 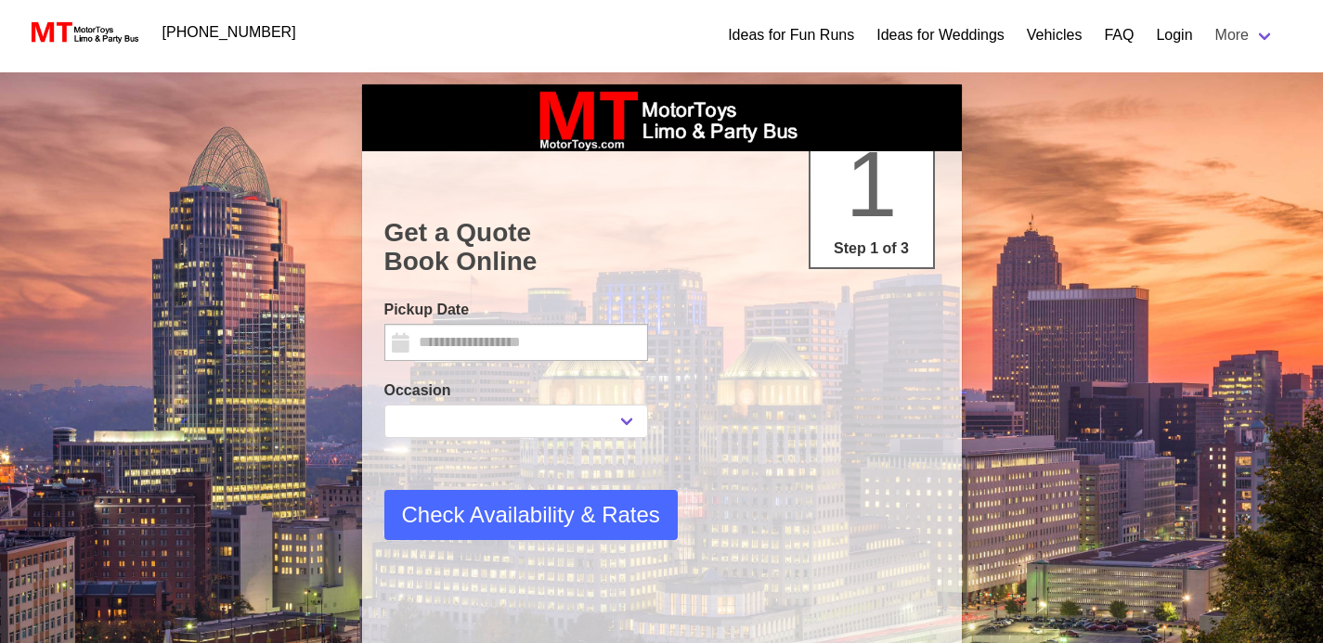 I want to click on button: Check Availability & Rates, so click(x=531, y=515).